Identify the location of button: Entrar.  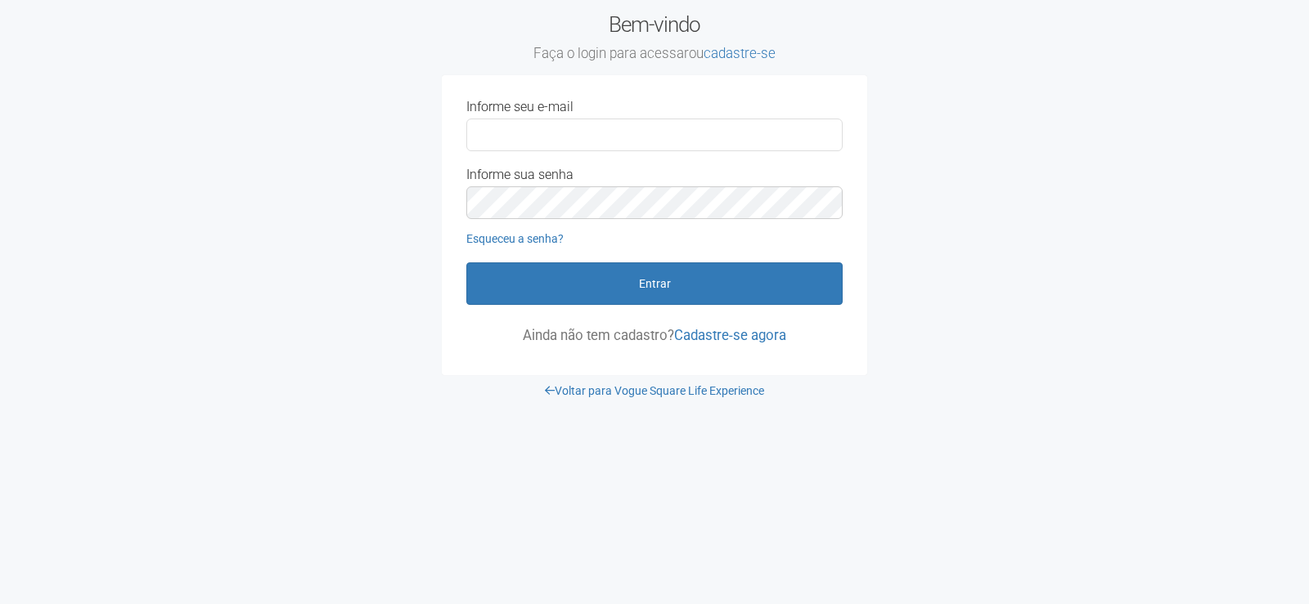
(654, 284).